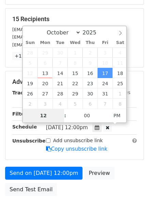 This screenshot has width=149, height=210. I want to click on label: Add unsubscribe link, so click(78, 140).